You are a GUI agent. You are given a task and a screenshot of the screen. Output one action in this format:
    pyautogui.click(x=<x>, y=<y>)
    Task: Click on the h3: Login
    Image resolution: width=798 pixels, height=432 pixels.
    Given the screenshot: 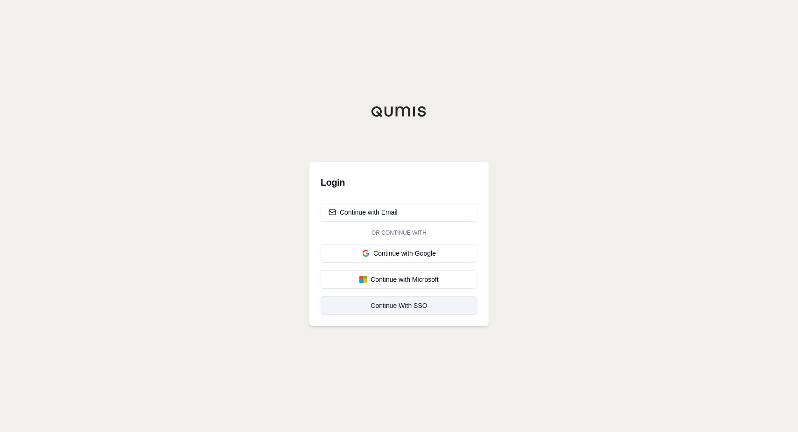 What is the action you would take?
    pyautogui.click(x=399, y=183)
    